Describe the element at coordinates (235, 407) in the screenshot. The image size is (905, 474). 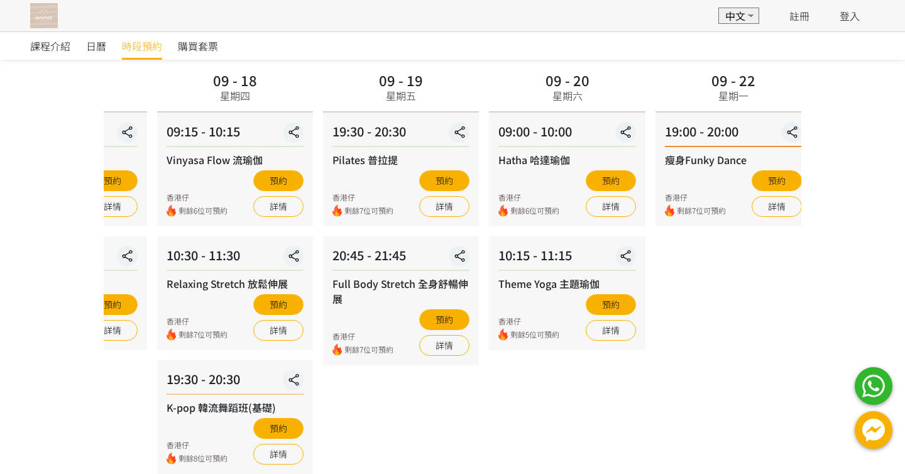
I see `div: K-pop 韓流舞蹈班(基礎)` at that location.